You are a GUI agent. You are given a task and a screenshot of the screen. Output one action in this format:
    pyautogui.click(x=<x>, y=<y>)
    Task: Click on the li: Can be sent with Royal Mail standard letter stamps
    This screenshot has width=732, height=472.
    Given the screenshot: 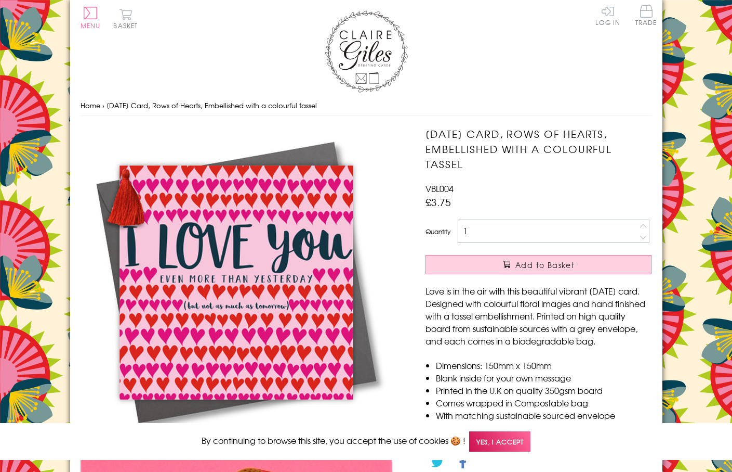 What is the action you would take?
    pyautogui.click(x=544, y=427)
    